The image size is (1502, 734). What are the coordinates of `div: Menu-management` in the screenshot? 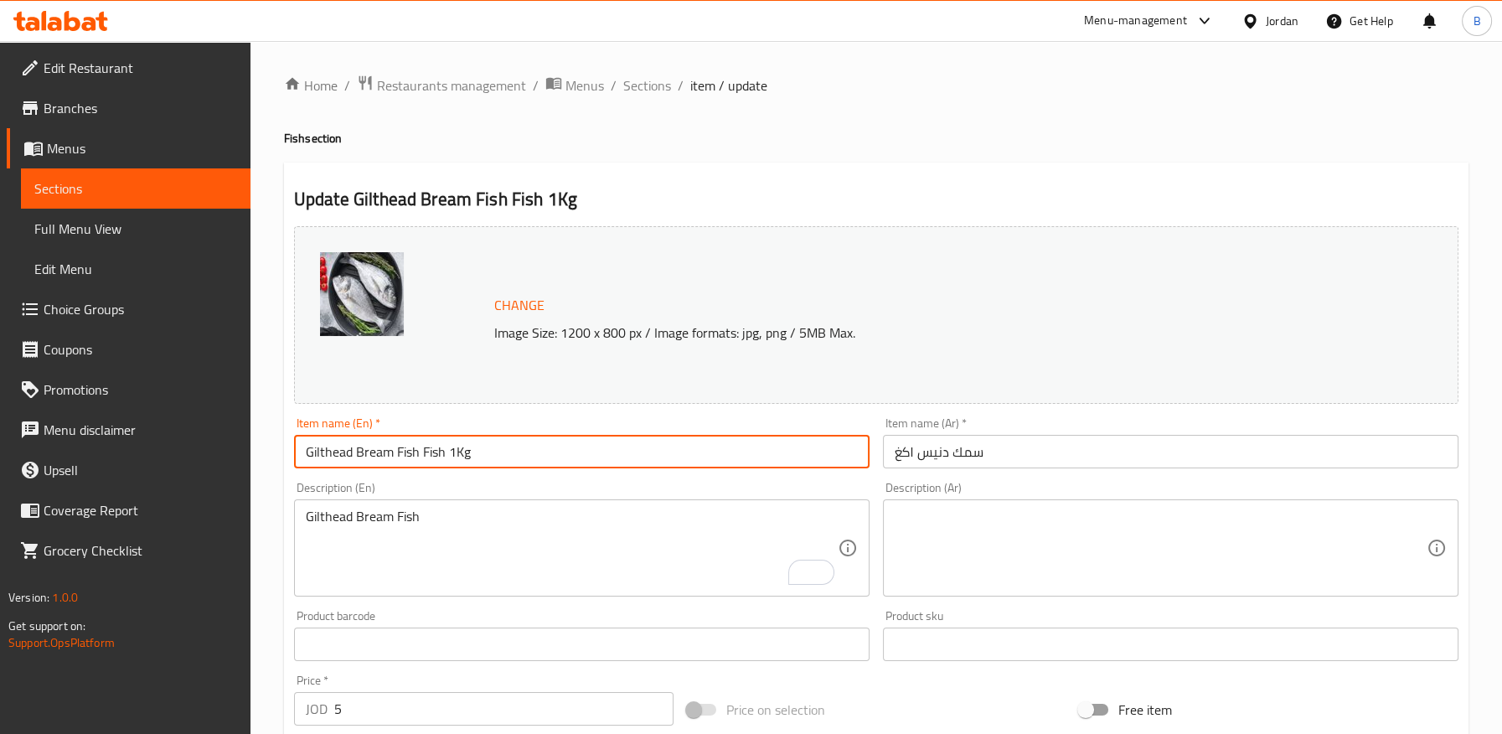 It's located at (1135, 21).